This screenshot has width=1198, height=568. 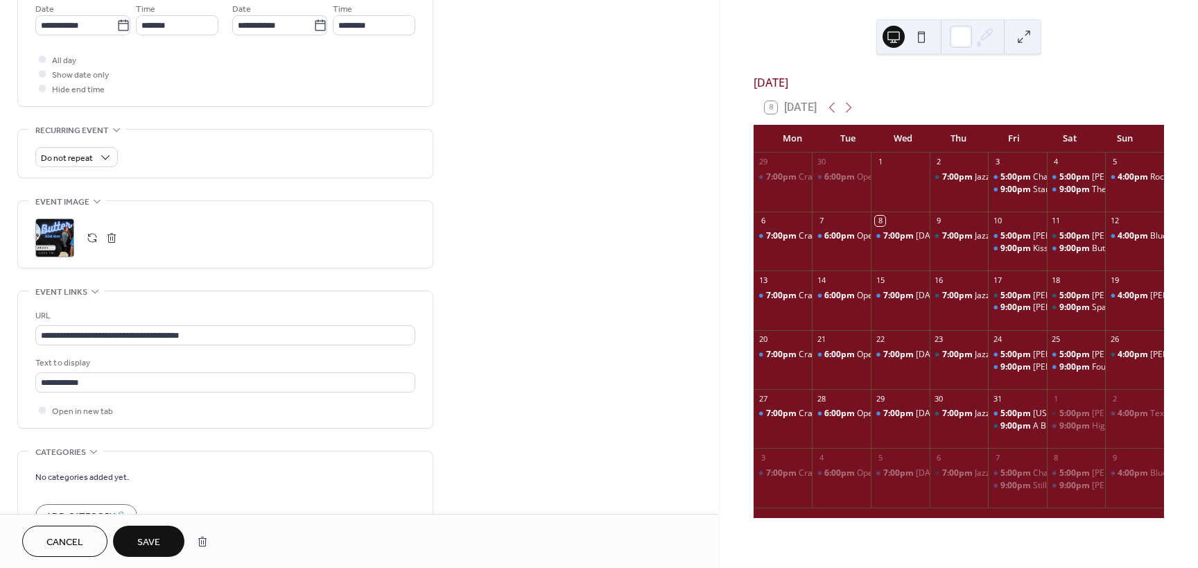 I want to click on div: 30, so click(x=939, y=398).